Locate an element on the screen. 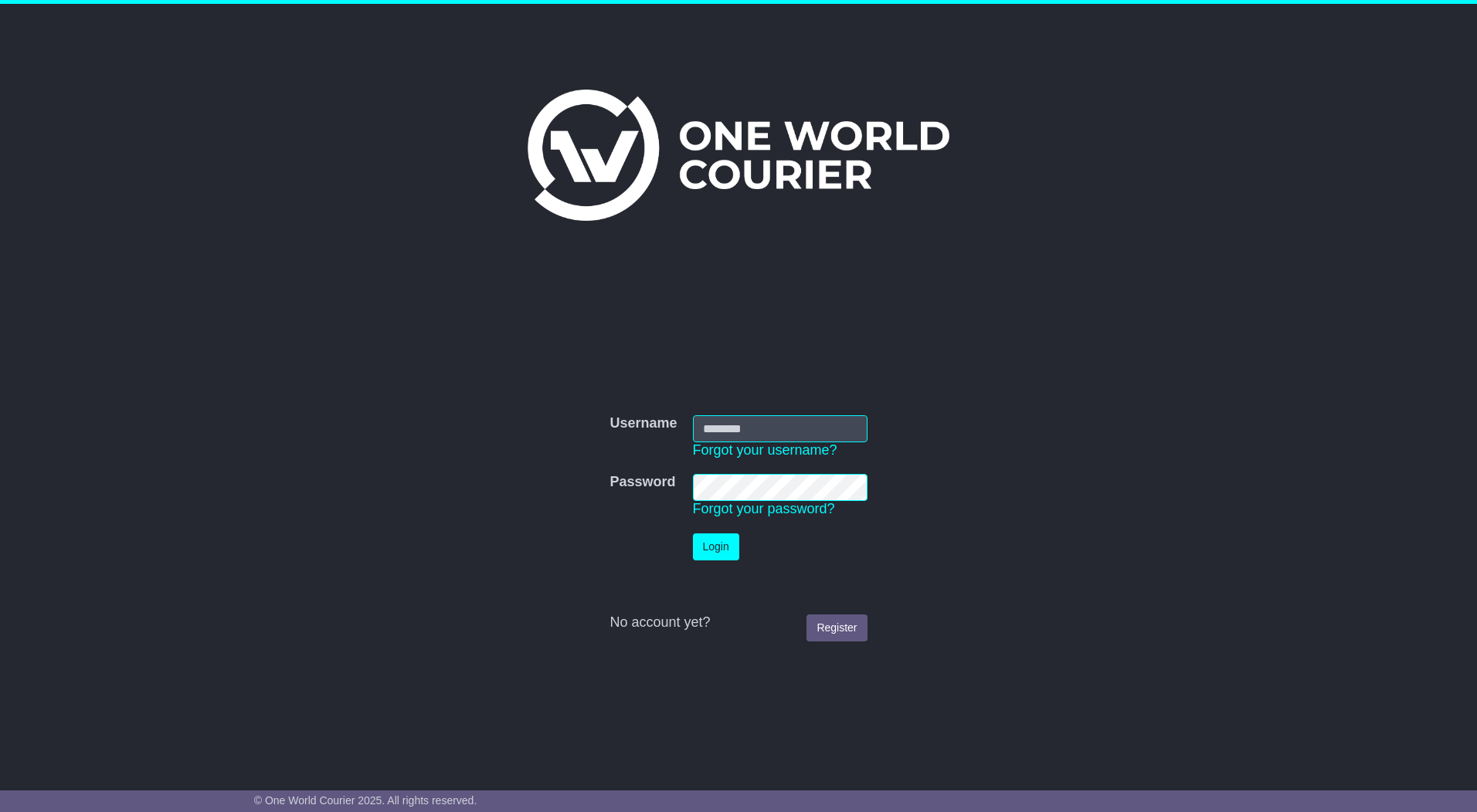 Image resolution: width=1477 pixels, height=812 pixels. button: Login is located at coordinates (716, 547).